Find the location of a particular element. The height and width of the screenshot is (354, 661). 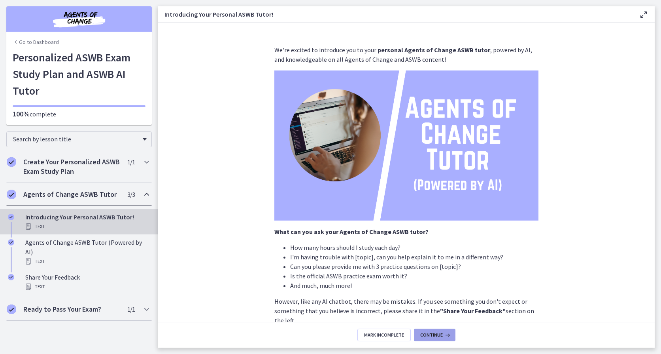

h2: Agents of Change ASWB Tutor is located at coordinates (72, 194).